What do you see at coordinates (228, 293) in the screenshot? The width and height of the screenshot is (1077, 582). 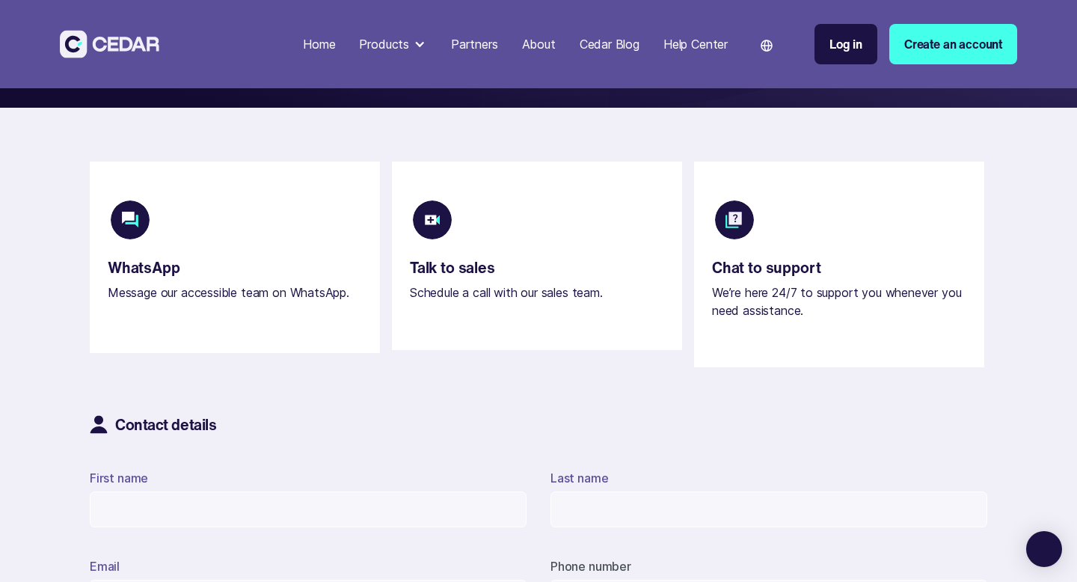 I see `div: Message our accessible team on WhatsApp.‍` at bounding box center [228, 293].